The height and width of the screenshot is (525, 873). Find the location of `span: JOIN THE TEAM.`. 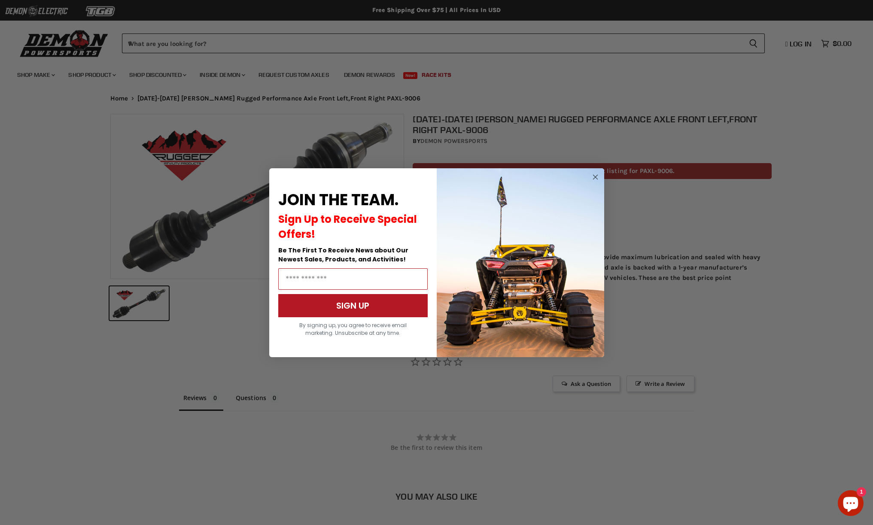

span: JOIN THE TEAM. is located at coordinates (338, 200).